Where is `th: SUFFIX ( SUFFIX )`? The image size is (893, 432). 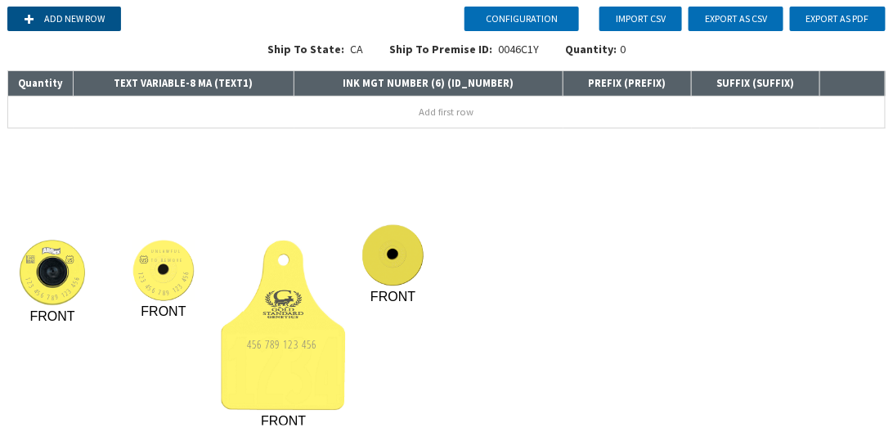
th: SUFFIX ( SUFFIX ) is located at coordinates (756, 83).